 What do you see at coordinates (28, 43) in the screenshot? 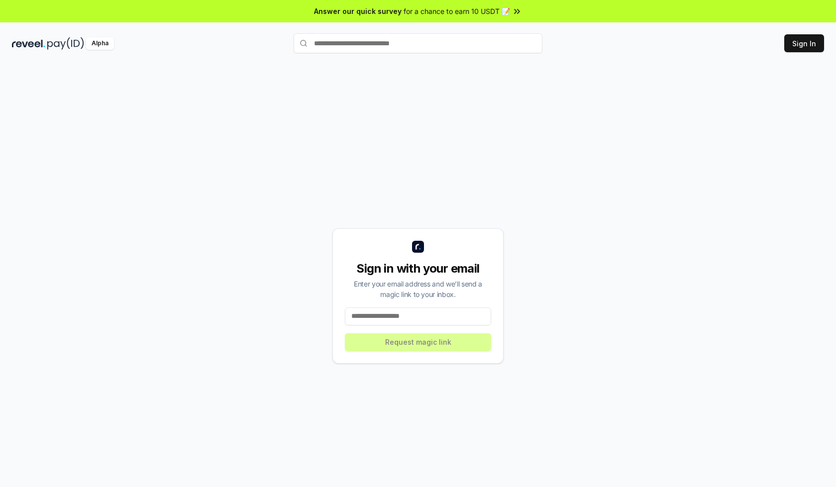
I see `img: reveel_dark` at bounding box center [28, 43].